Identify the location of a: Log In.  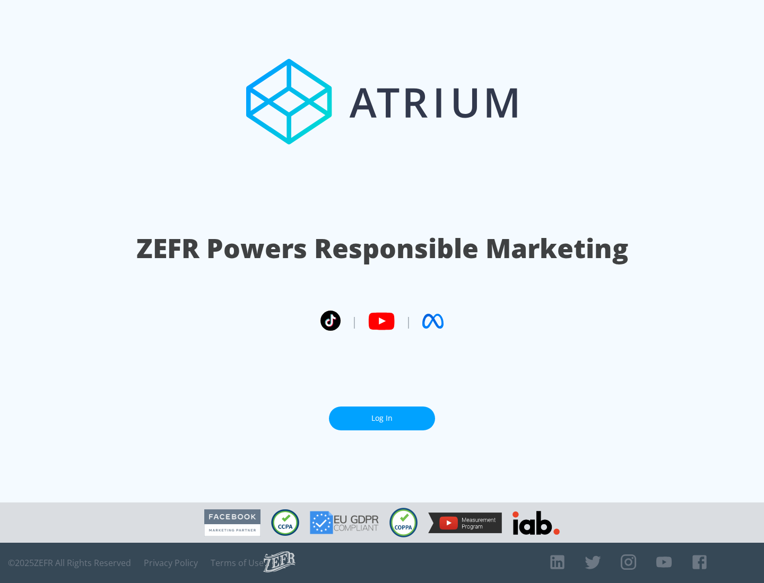
(382, 418).